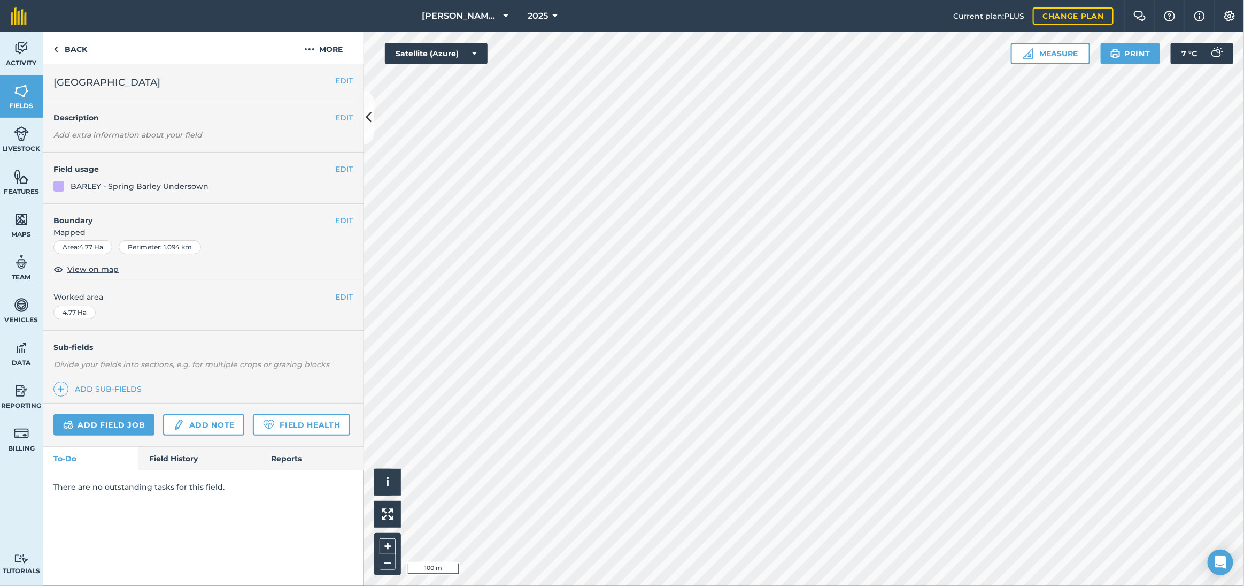 The width and height of the screenshot is (1244, 586). What do you see at coordinates (19, 16) in the screenshot?
I see `img: fieldmargin Logo` at bounding box center [19, 16].